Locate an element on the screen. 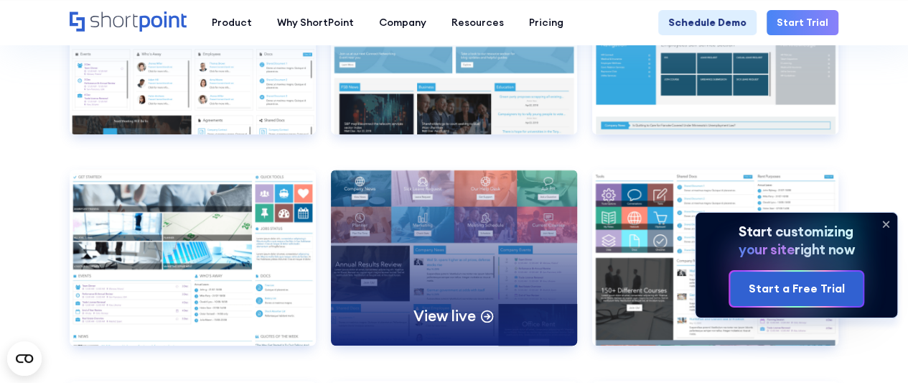 The width and height of the screenshot is (908, 383). a: Intranet Layout 5View live is located at coordinates (454, 267).